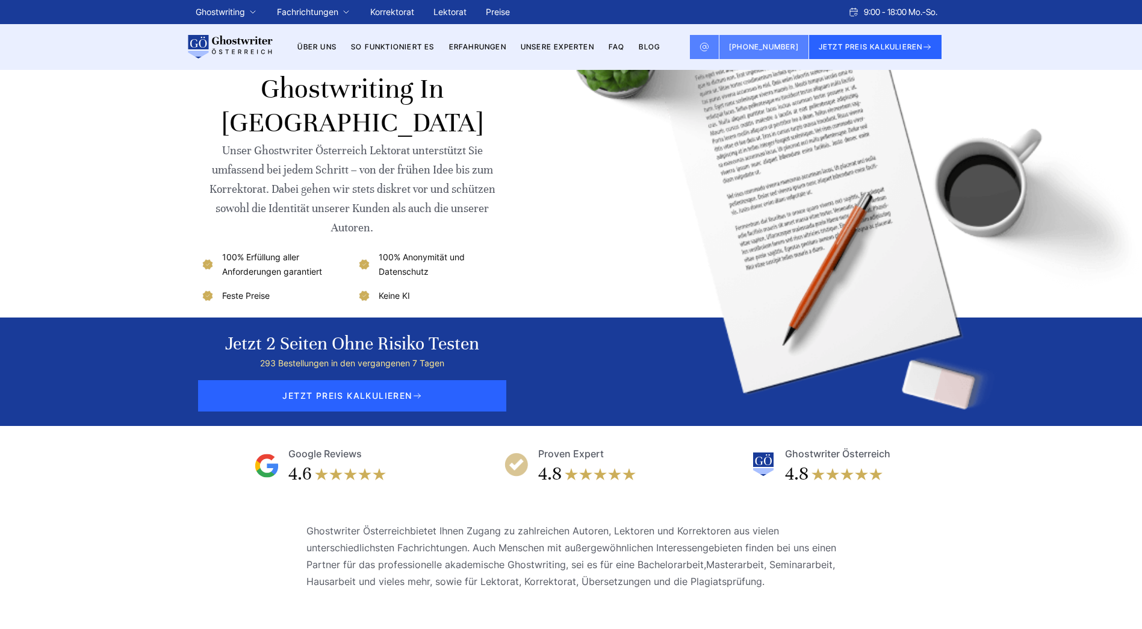 This screenshot has height=629, width=1142. What do you see at coordinates (649, 46) in the screenshot?
I see `a: BLOG` at bounding box center [649, 46].